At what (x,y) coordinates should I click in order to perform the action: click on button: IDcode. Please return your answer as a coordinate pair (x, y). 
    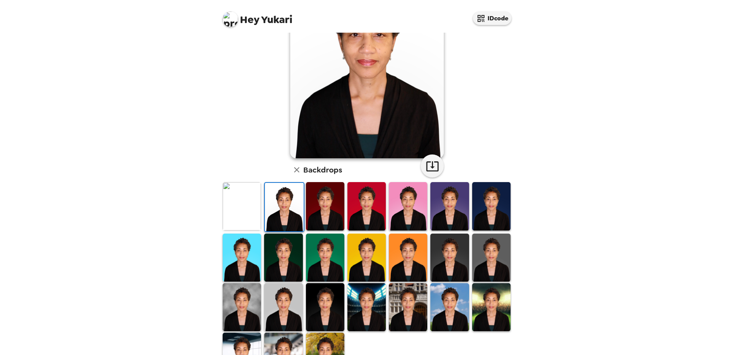
    Looking at the image, I should click on (492, 18).